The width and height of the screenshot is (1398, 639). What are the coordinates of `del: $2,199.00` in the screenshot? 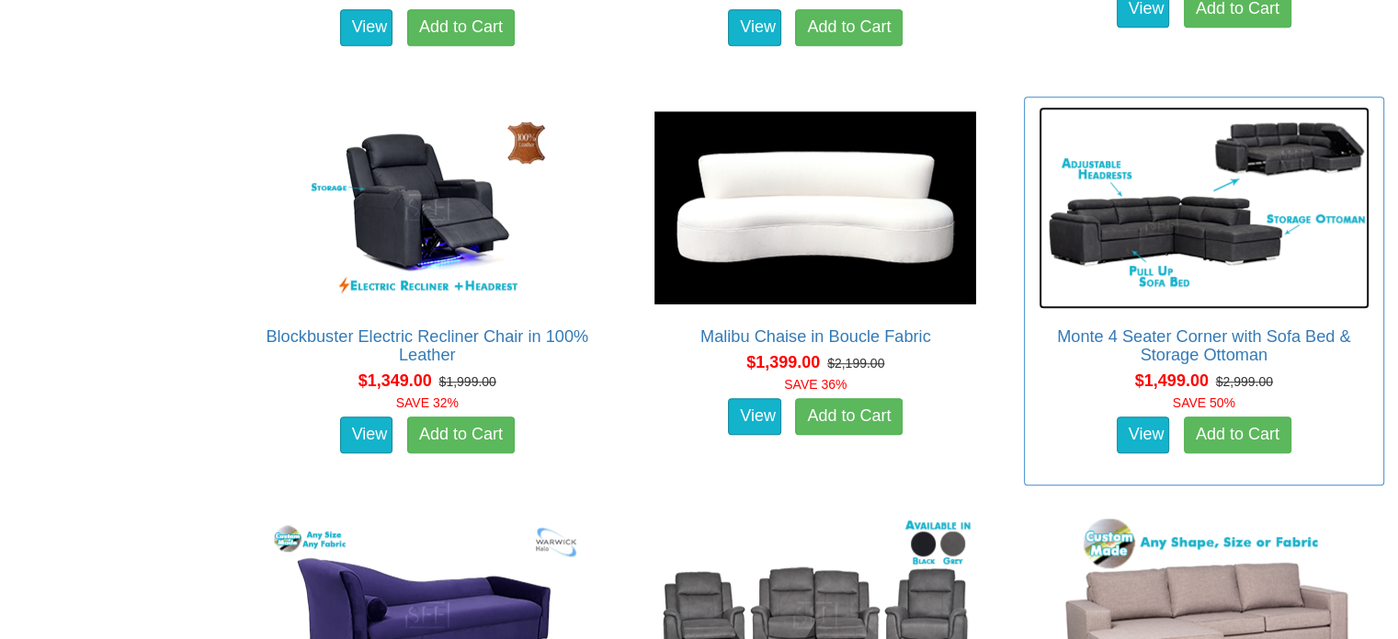 It's located at (856, 363).